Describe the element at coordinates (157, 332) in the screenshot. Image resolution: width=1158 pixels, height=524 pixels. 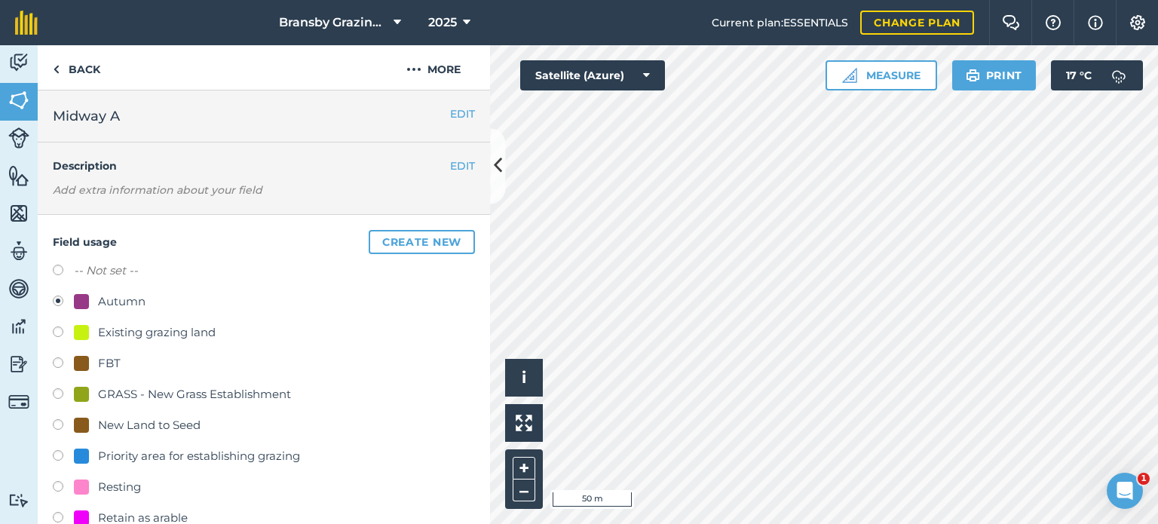
I see `div: Existing grazing land` at that location.